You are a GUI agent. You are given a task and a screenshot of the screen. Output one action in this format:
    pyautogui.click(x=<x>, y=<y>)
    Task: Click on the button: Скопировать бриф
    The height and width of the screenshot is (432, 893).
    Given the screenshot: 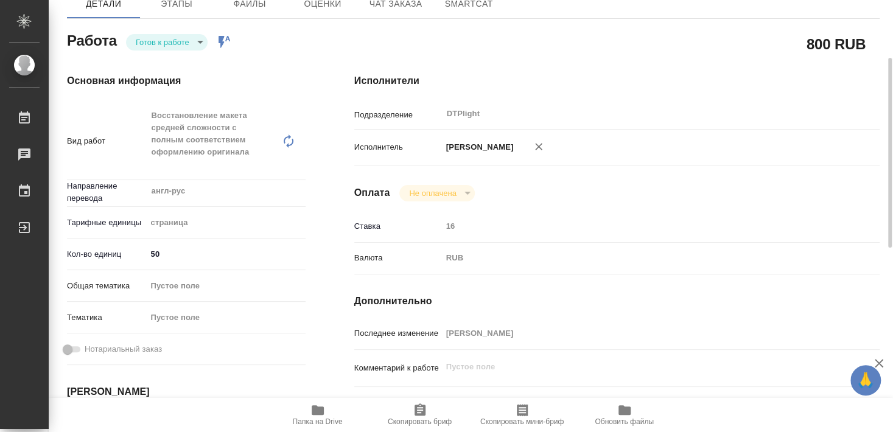 What is the action you would take?
    pyautogui.click(x=420, y=415)
    